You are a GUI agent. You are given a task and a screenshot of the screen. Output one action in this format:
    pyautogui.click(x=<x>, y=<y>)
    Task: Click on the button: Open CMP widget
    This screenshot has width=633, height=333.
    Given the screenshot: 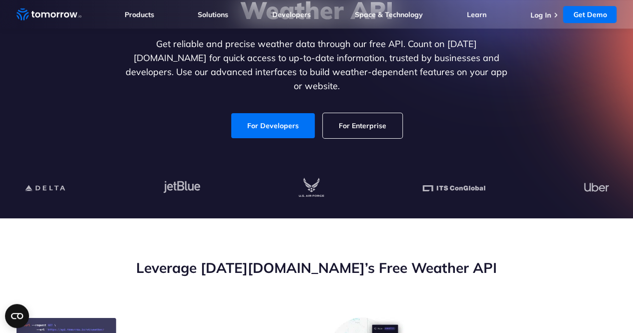 What is the action you would take?
    pyautogui.click(x=17, y=316)
    